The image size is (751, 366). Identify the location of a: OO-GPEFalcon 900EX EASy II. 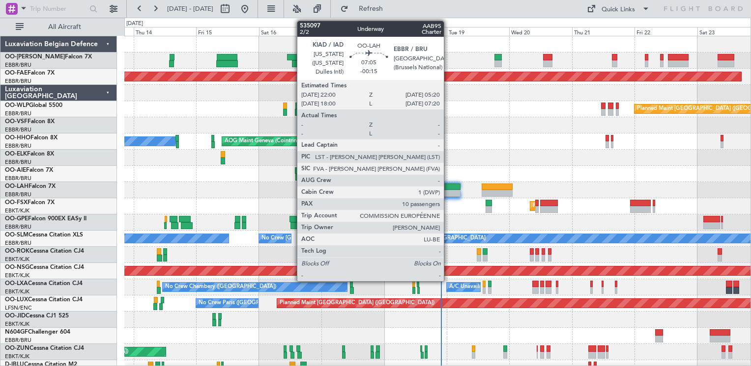
(46, 219).